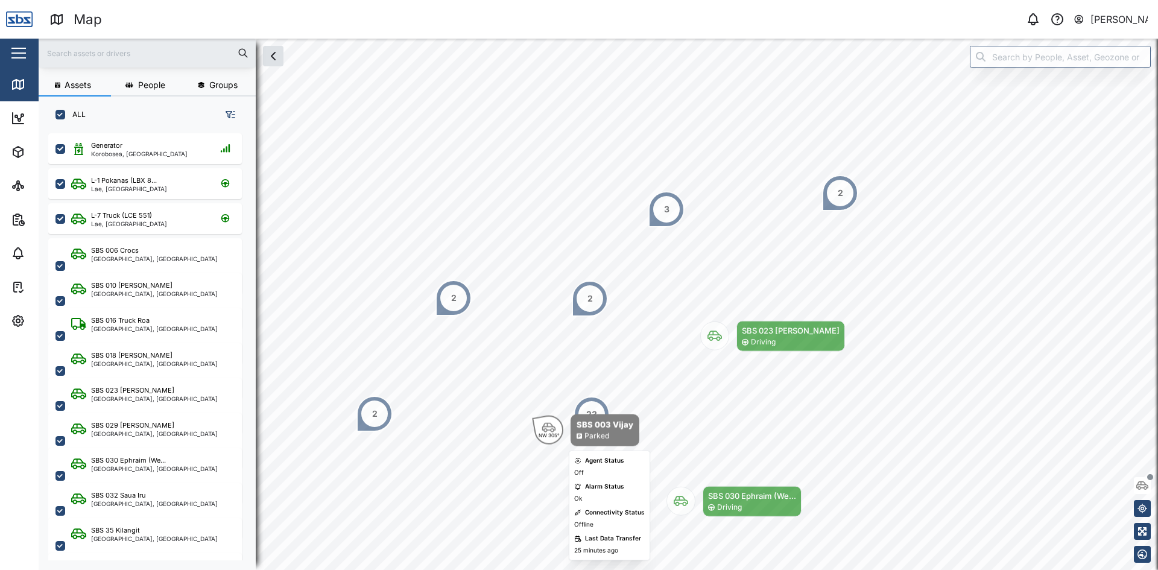 The image size is (1158, 570). What do you see at coordinates (592, 414) in the screenshot?
I see `div: 23` at bounding box center [592, 414].